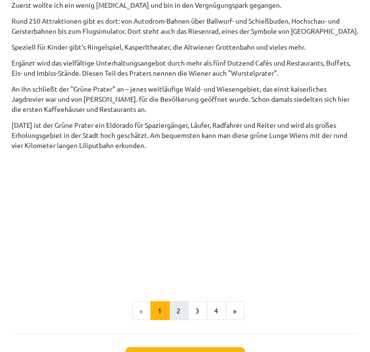 This screenshot has height=352, width=370. Describe the element at coordinates (179, 311) in the screenshot. I see `button: 2` at that location.